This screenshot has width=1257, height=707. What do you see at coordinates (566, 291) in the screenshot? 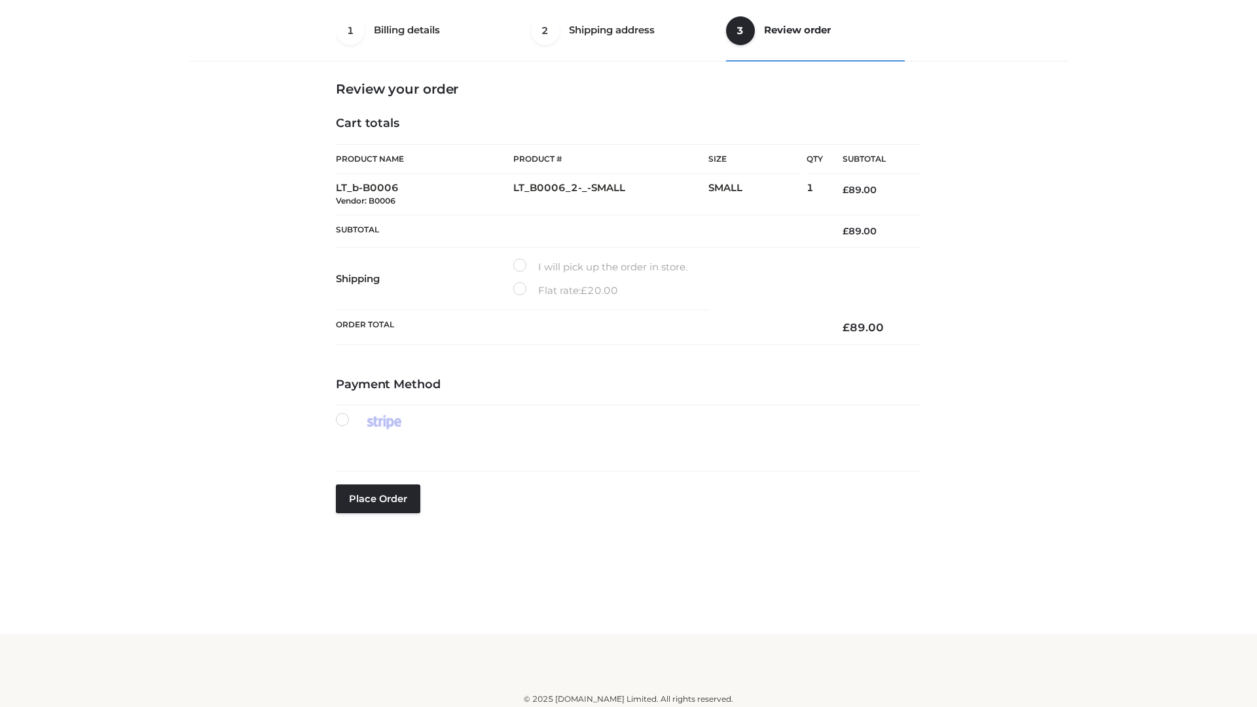
I see `label: Flat rate:` at bounding box center [566, 291].